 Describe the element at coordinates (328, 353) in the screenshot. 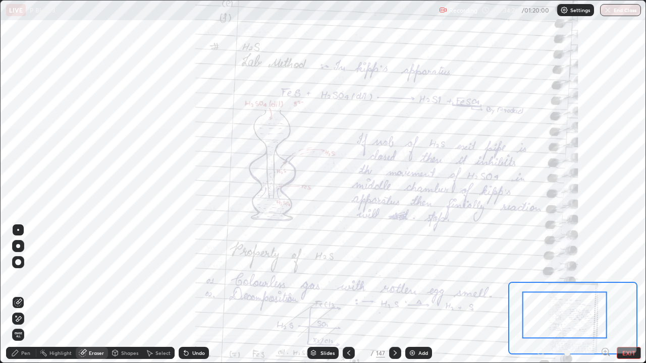

I see `div: Slides` at that location.